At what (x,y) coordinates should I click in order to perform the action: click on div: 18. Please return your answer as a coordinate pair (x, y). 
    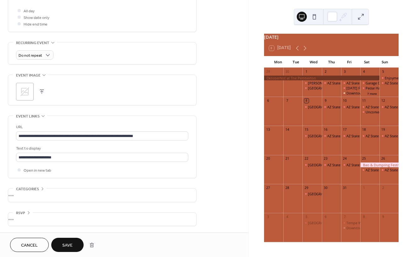
    Looking at the image, I should click on (364, 130).